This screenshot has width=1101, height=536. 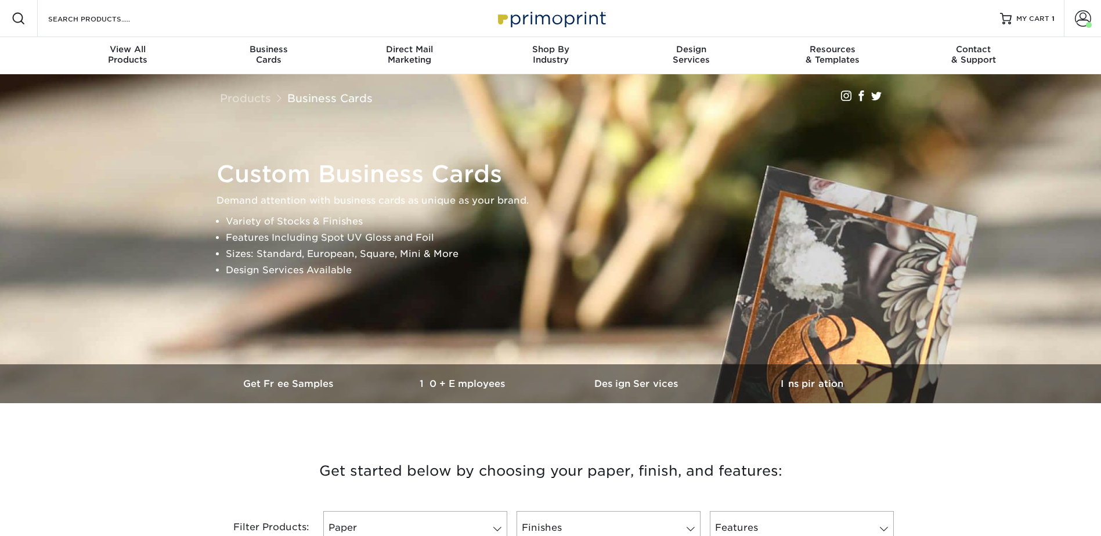 What do you see at coordinates (561, 238) in the screenshot?
I see `li: Features Including Spot UV Gloss and Foil` at bounding box center [561, 238].